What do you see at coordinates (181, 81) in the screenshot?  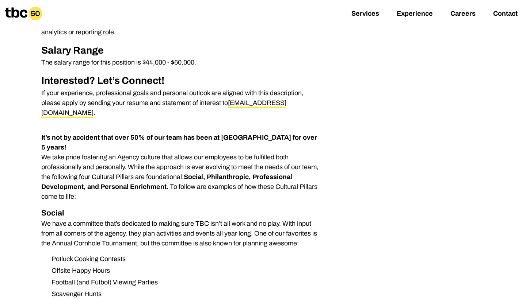 I see `h2: Interested? Let’s Connect!` at bounding box center [181, 81].